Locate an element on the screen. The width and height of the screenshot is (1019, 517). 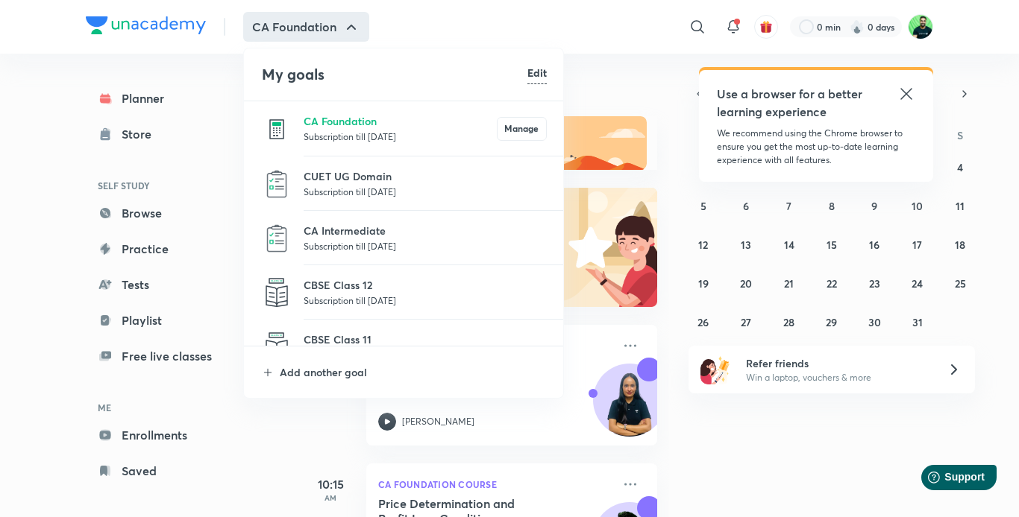
p: Add another goal is located at coordinates (413, 372).